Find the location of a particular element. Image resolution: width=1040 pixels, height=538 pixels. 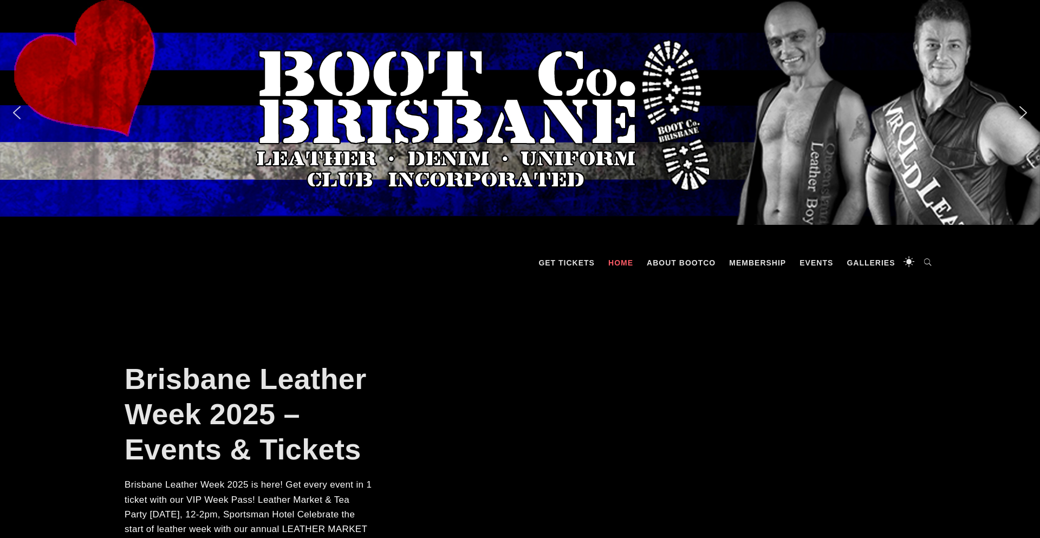

div: previous arrow is located at coordinates (17, 113).